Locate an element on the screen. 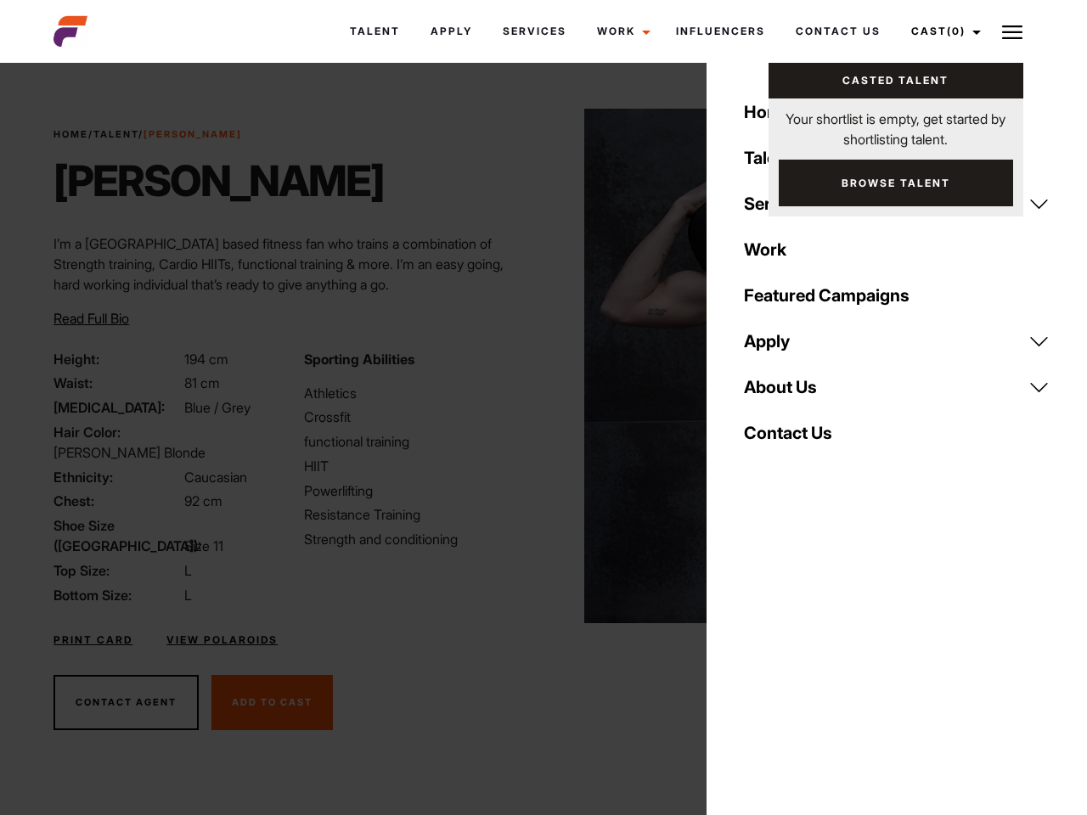 Image resolution: width=1087 pixels, height=815 pixels. a: About Us is located at coordinates (897, 387).